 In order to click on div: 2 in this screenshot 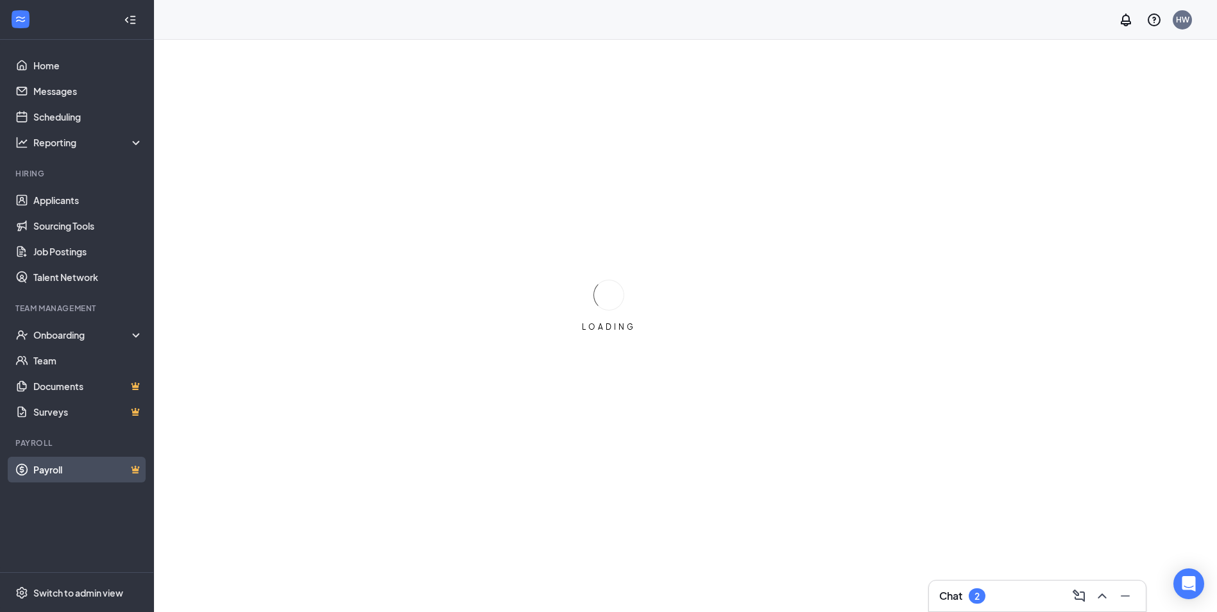, I will do `click(977, 596)`.